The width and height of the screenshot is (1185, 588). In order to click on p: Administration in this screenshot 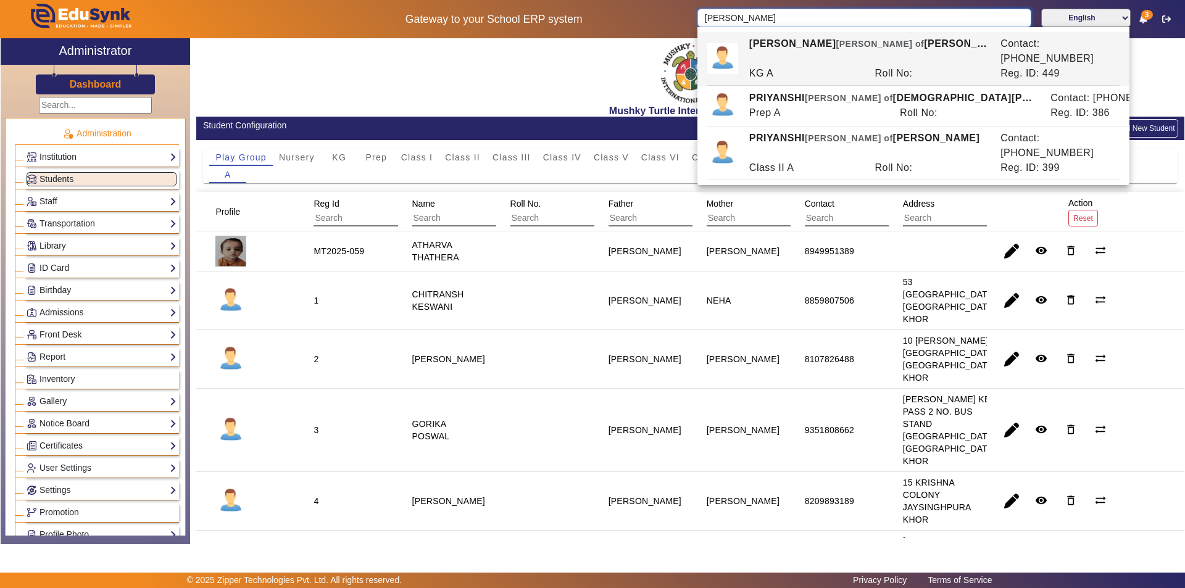, I will do `click(97, 133)`.